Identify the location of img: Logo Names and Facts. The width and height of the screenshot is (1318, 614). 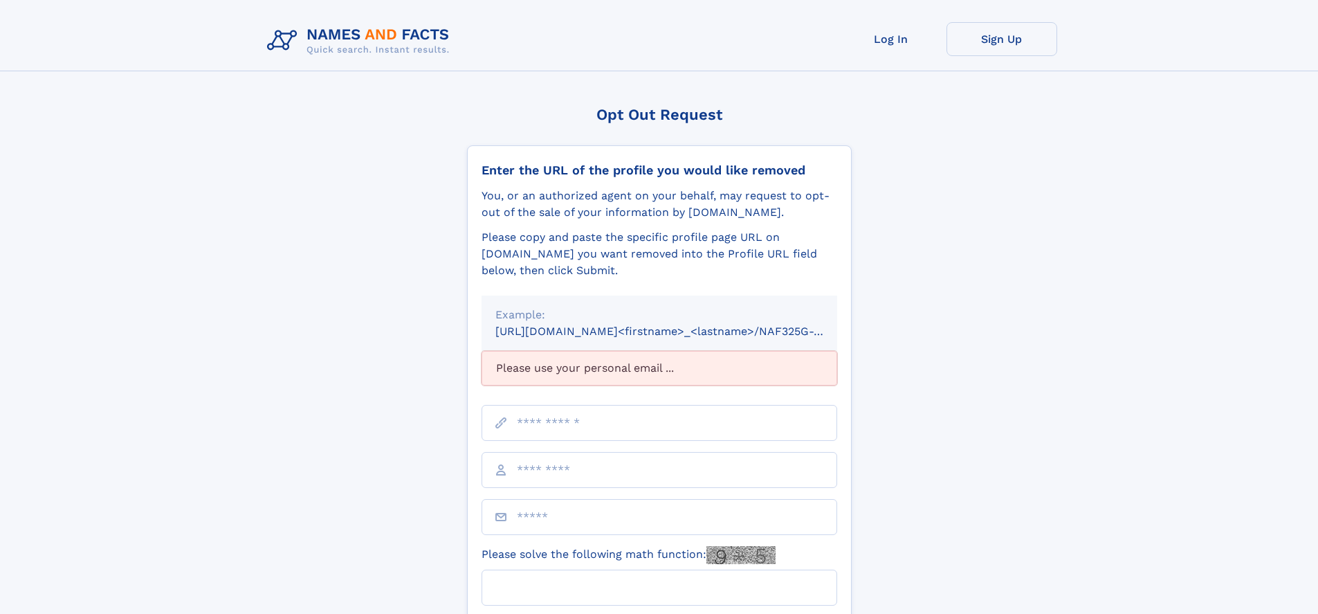
(361, 41).